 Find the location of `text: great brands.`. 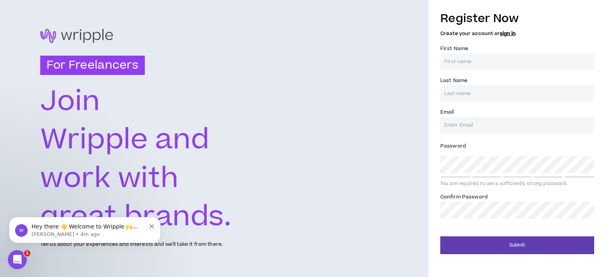

text: great brands. is located at coordinates (136, 217).